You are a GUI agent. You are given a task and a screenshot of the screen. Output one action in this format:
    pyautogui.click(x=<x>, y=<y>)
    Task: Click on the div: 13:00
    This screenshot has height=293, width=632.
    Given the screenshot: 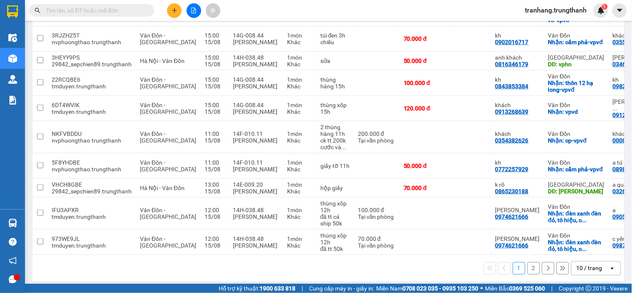 What is the action you would take?
    pyautogui.click(x=214, y=184)
    